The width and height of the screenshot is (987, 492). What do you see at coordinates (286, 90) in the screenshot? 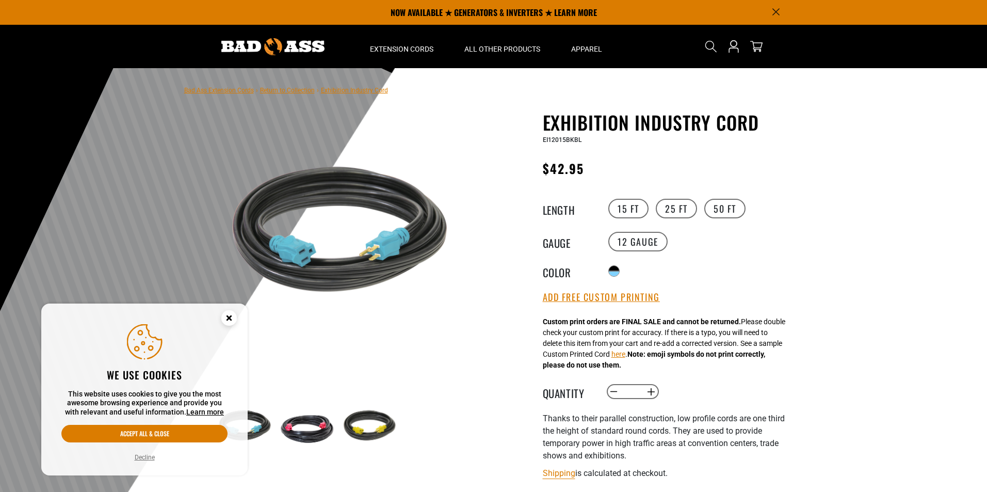
I see `nav: breadcrumbs` at bounding box center [286, 90].